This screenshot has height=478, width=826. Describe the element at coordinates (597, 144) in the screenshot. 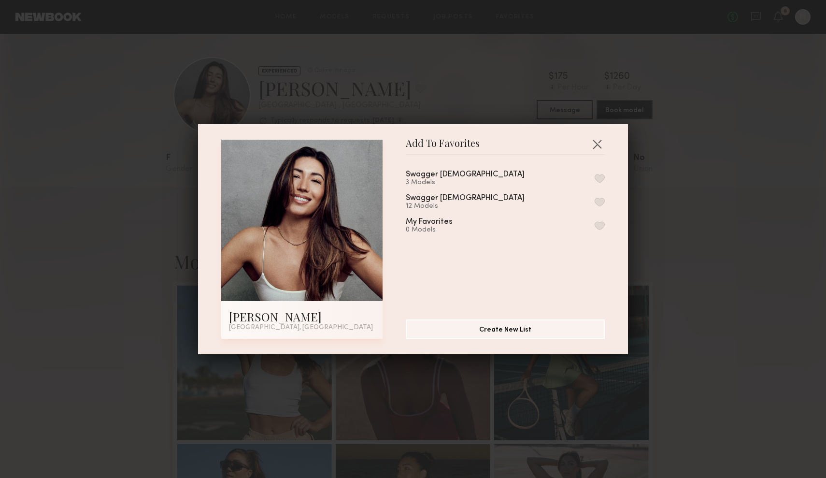

I see `button: Close` at that location.